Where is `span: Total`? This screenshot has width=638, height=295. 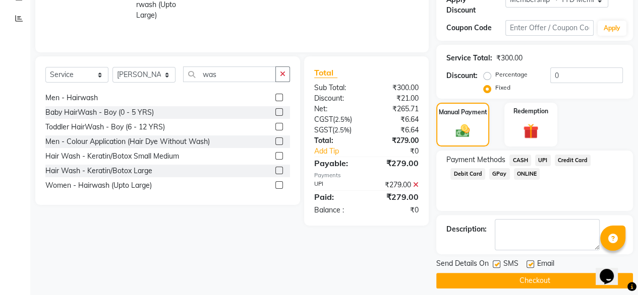 span: Total is located at coordinates (326, 73).